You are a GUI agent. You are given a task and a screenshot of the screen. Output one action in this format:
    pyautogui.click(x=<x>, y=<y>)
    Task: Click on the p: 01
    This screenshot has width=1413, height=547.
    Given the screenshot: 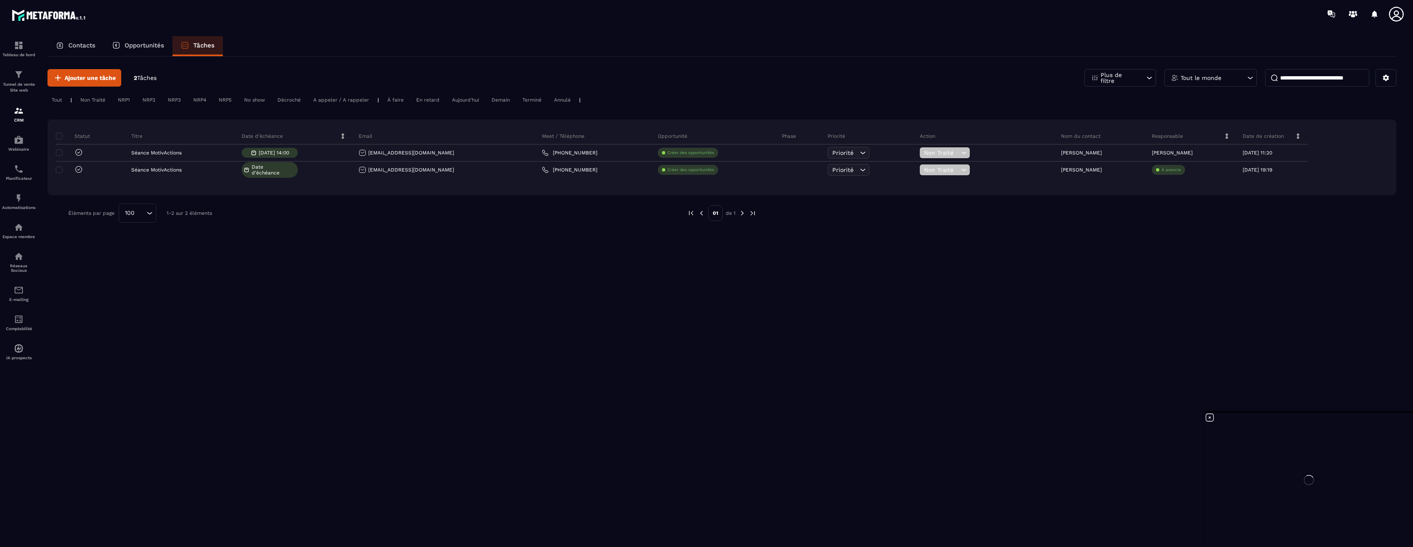 What is the action you would take?
    pyautogui.click(x=715, y=213)
    